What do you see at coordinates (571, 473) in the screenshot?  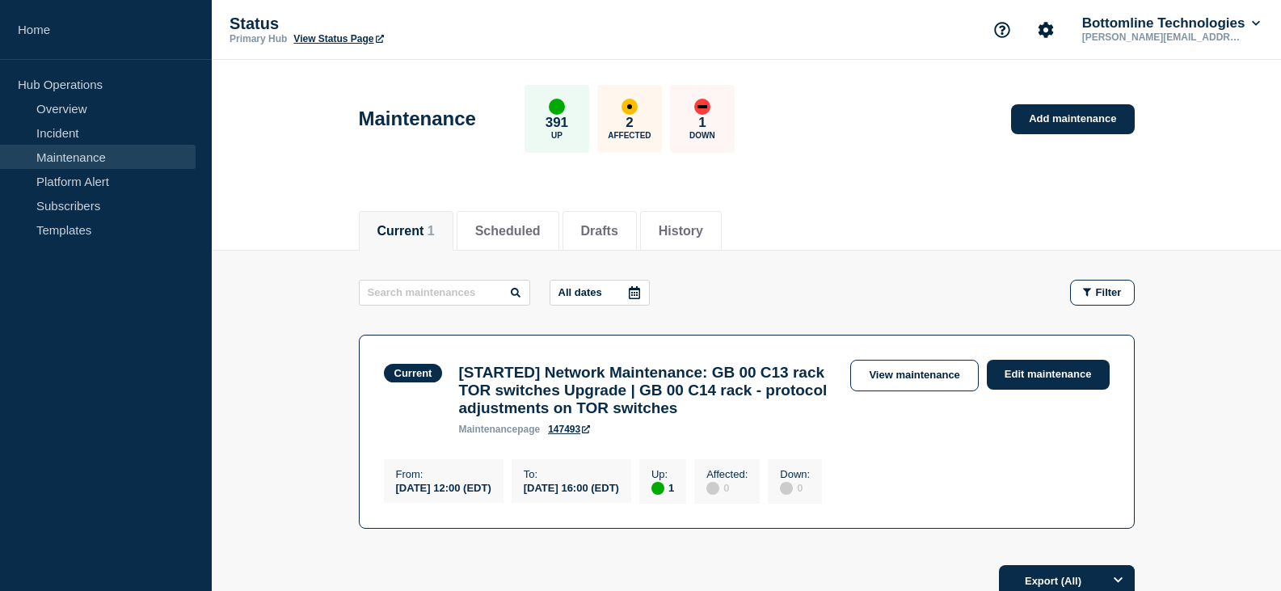 I see `p: To :` at bounding box center [571, 473].